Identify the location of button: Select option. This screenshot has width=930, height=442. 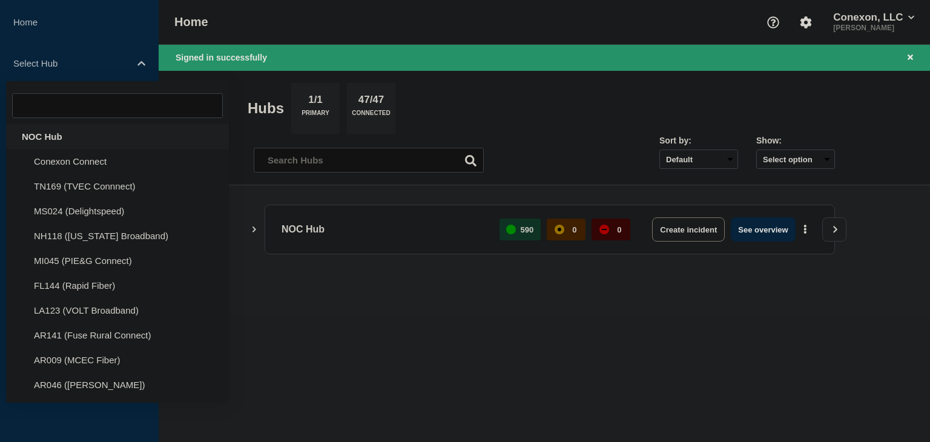
(796, 159).